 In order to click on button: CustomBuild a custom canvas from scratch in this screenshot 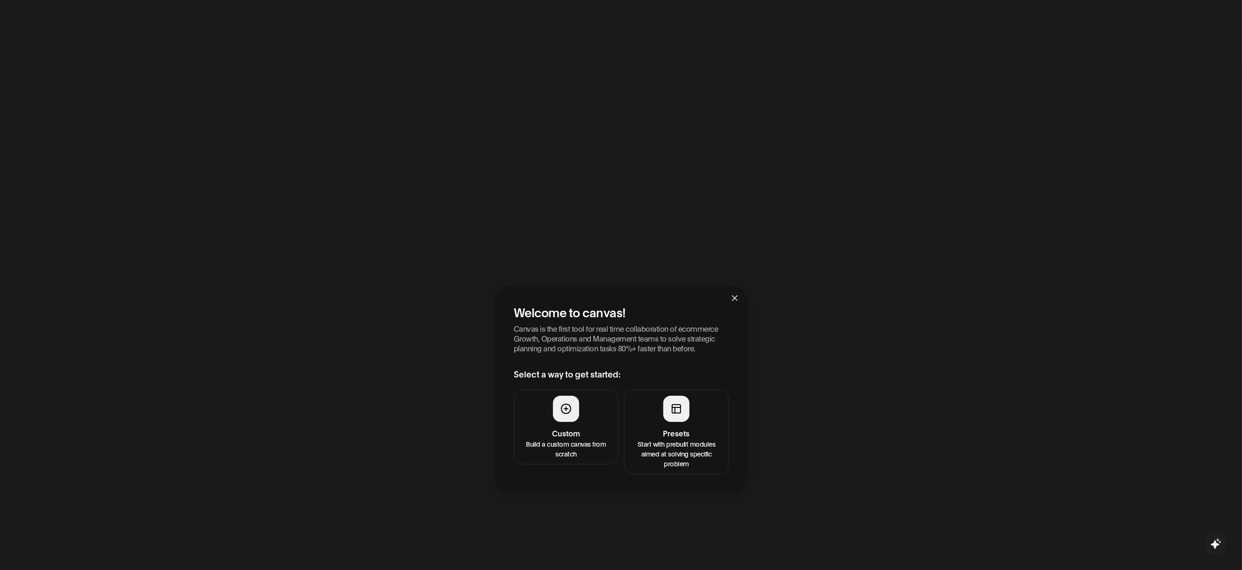, I will do `click(566, 427)`.